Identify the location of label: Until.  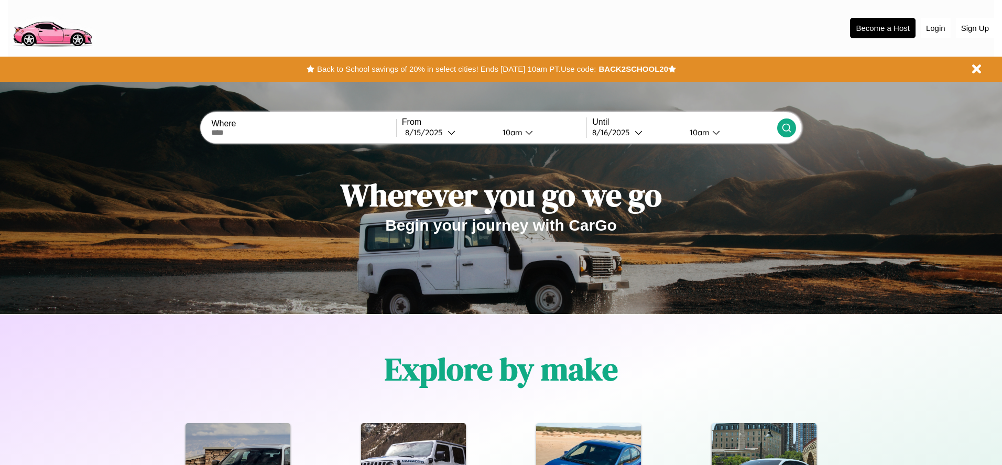
(684, 122).